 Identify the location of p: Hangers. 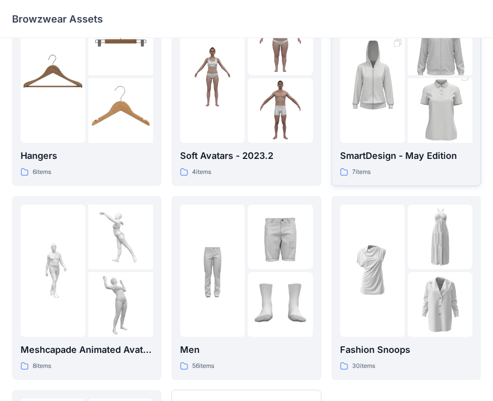
(87, 156).